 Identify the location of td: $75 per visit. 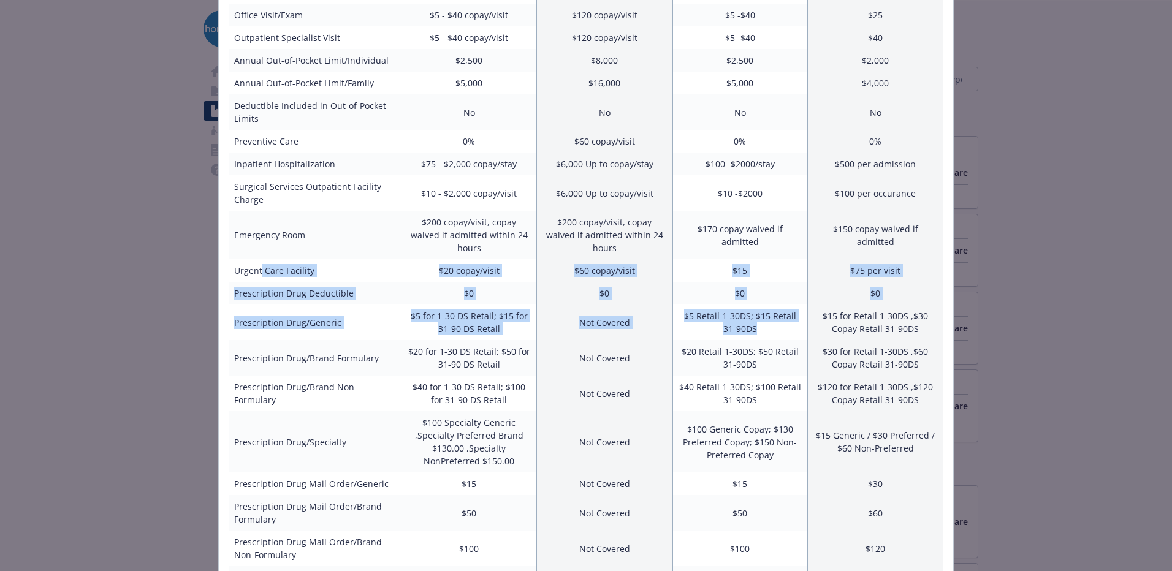
(875, 270).